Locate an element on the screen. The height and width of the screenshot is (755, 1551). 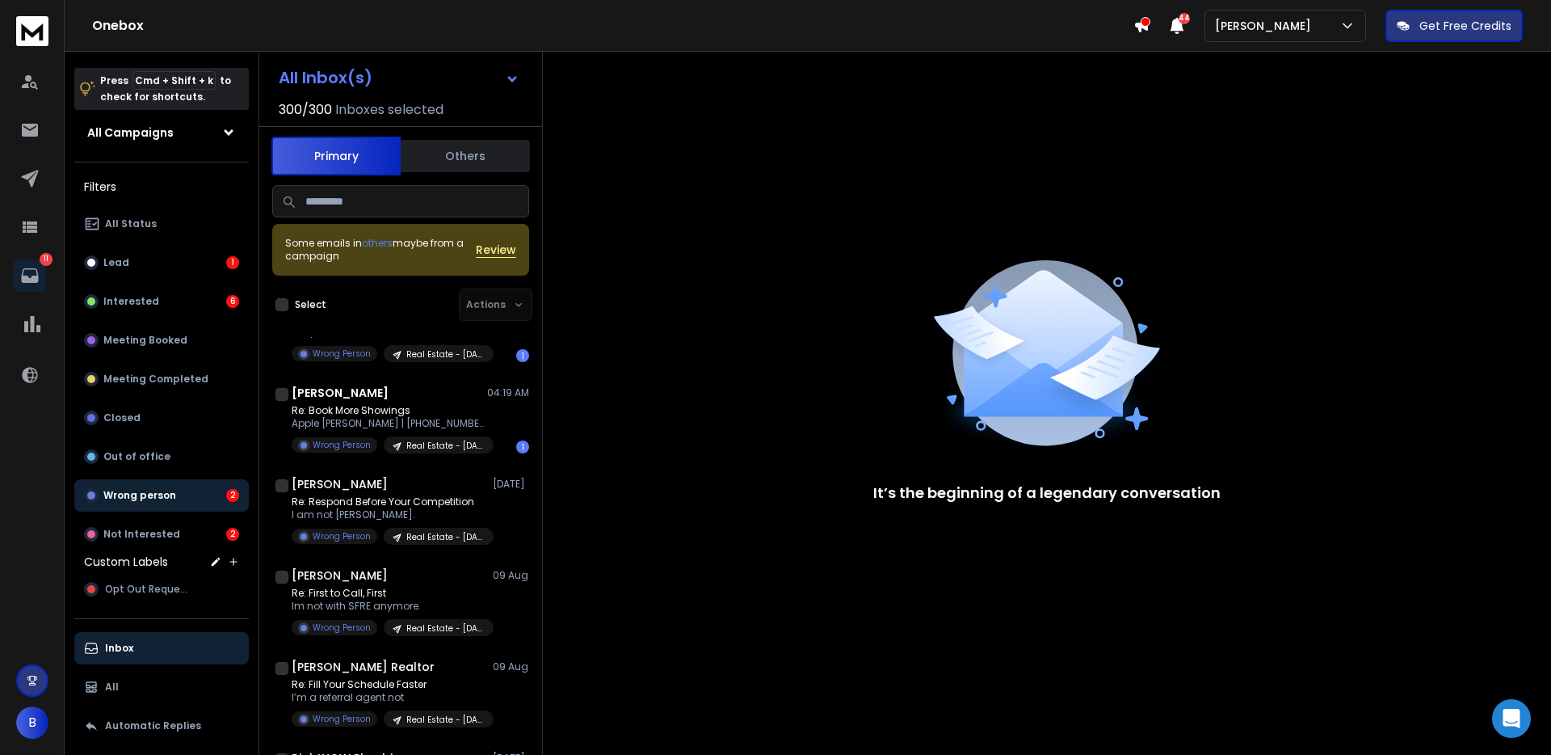
p: Get Free Credits is located at coordinates (1465, 26).